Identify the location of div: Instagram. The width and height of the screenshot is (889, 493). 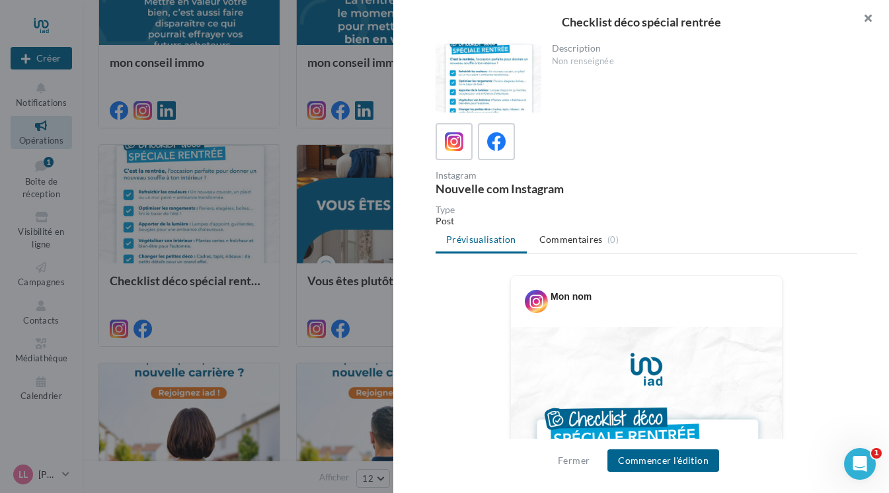
(538, 175).